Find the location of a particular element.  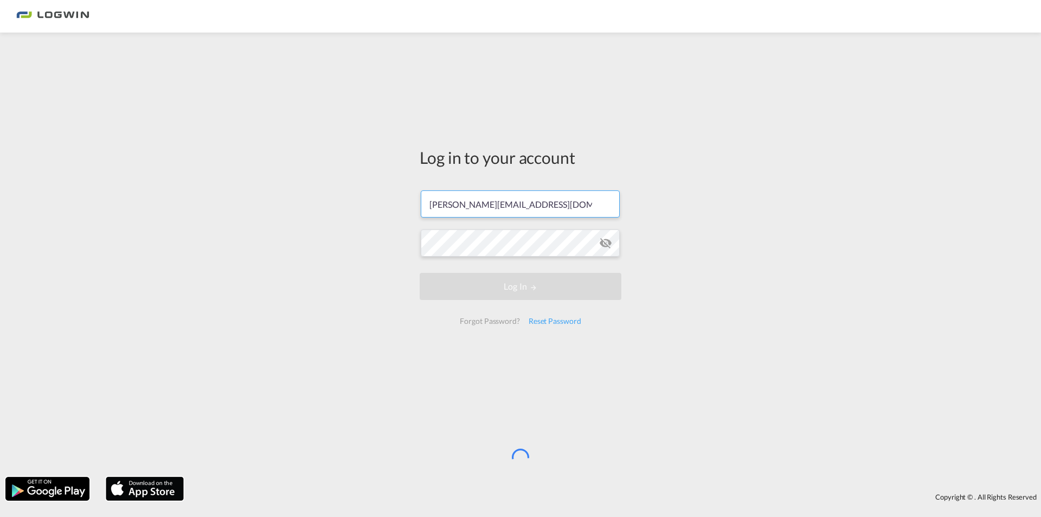

img: google.png is located at coordinates (47, 489).